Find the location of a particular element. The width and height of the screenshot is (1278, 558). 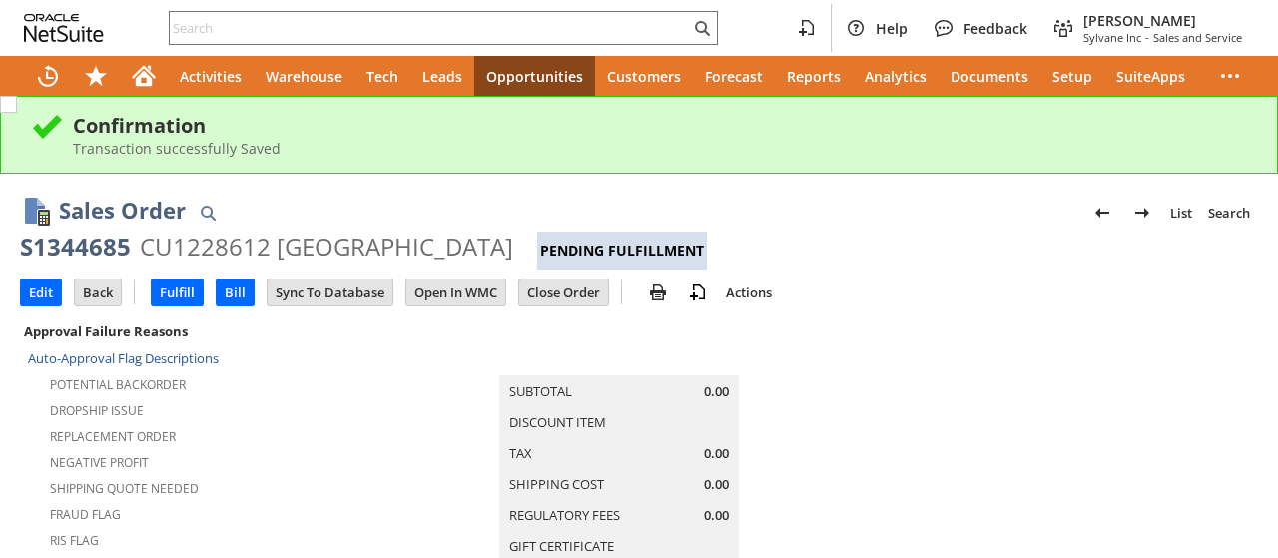

span: Analytics is located at coordinates (896, 76).